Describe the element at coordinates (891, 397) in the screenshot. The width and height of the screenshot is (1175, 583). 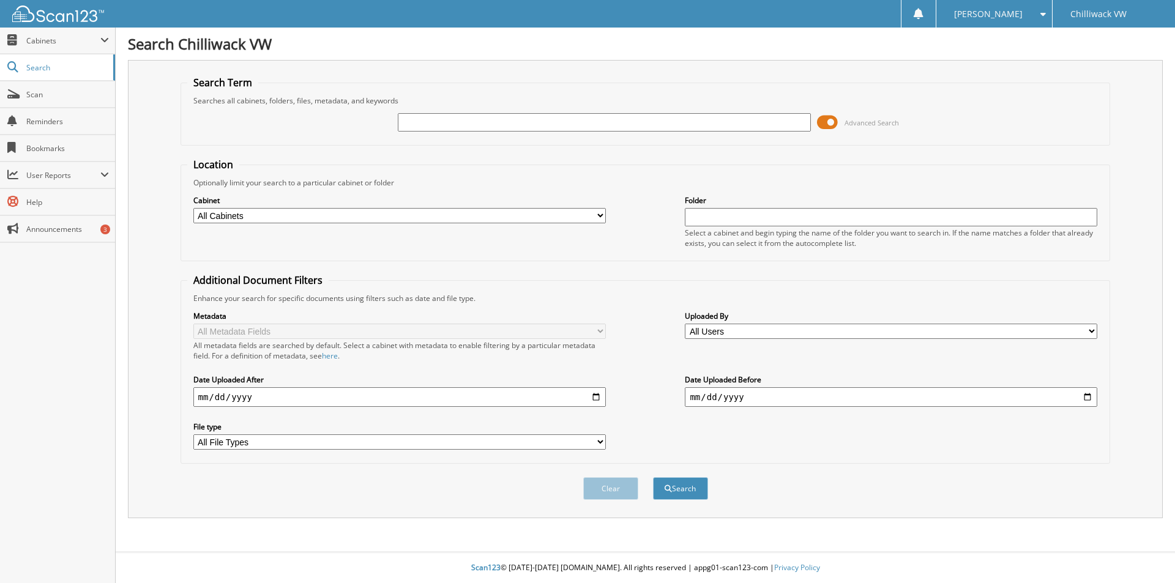
I see `input: end` at that location.